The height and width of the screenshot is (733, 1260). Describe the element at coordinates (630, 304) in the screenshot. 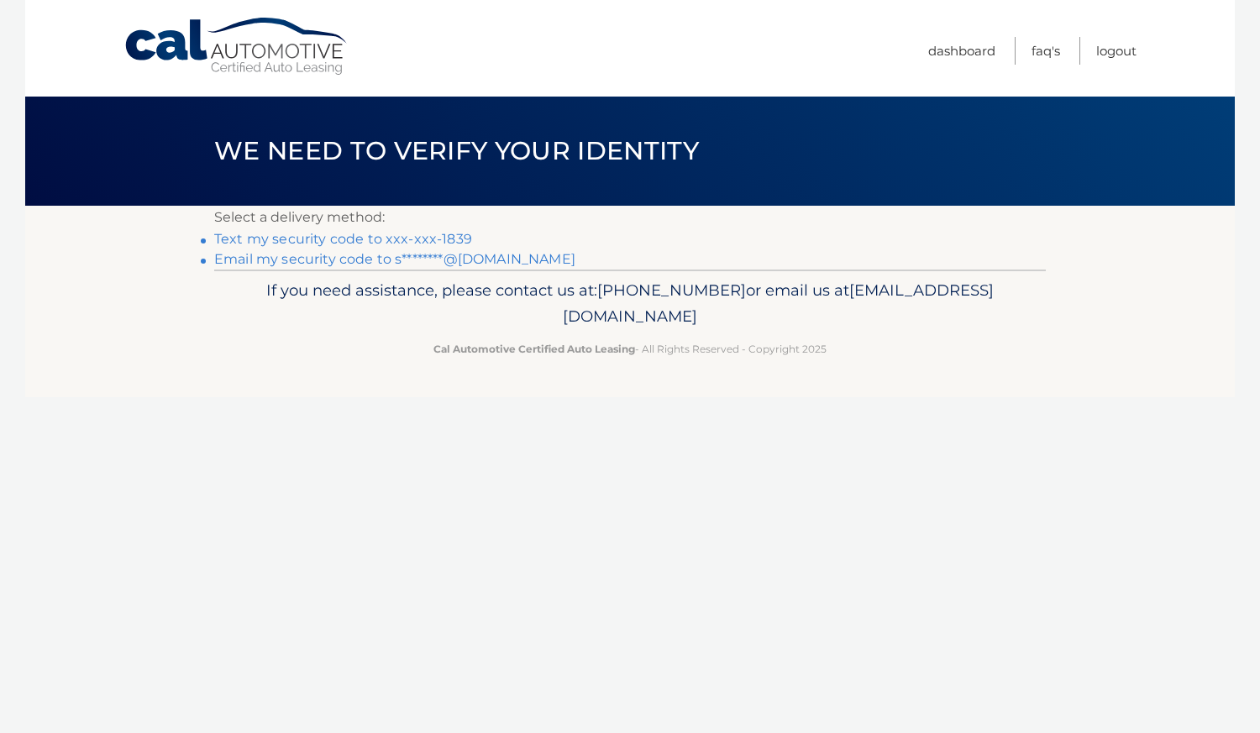

I see `p: If you need assistance, please contact us at: or email us at` at that location.